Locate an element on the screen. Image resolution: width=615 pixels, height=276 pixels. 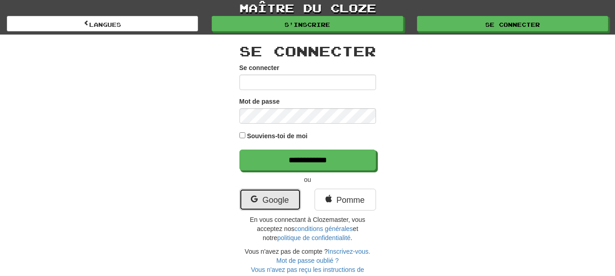
font: Vous n'avez pas de compte ? is located at coordinates (286, 252).